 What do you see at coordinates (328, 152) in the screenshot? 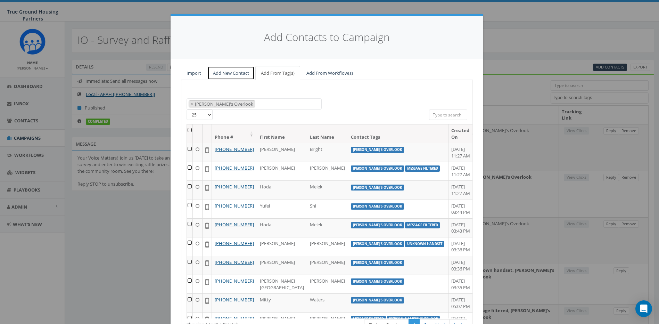
I see `td: Bright` at bounding box center [328, 152].